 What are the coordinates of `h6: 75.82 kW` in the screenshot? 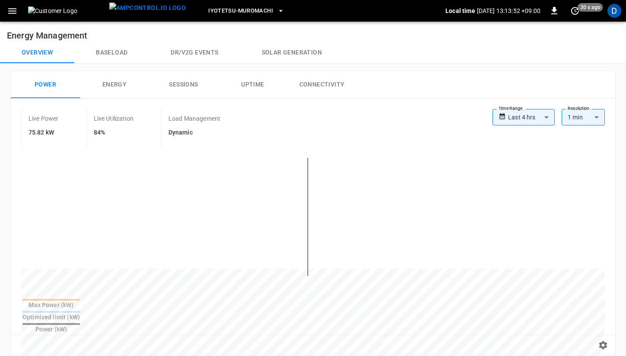 It's located at (44, 133).